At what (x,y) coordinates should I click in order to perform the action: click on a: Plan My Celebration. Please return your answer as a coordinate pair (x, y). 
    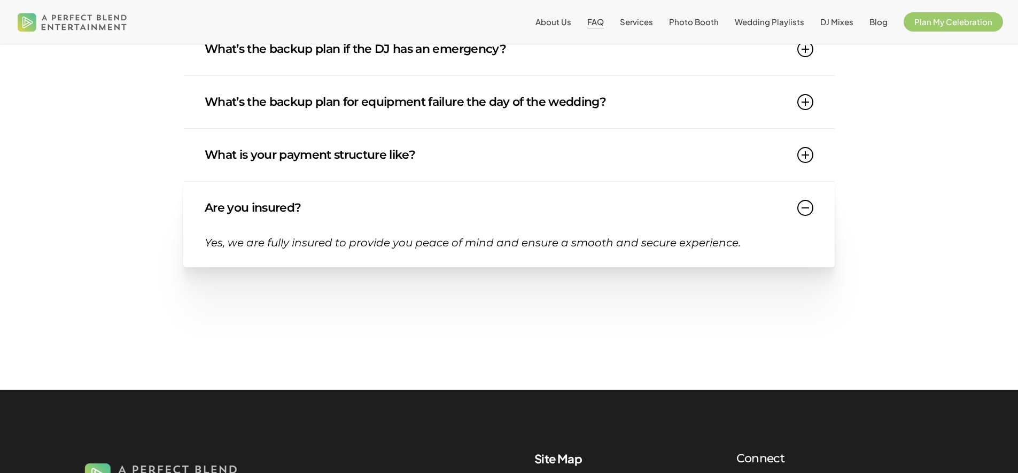
    Looking at the image, I should click on (954, 22).